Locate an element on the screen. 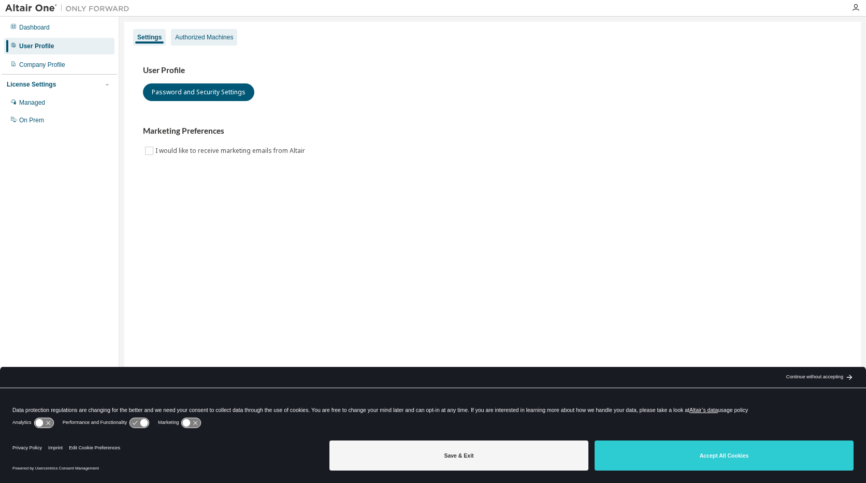 This screenshot has width=866, height=483. div: Managed is located at coordinates (32, 103).